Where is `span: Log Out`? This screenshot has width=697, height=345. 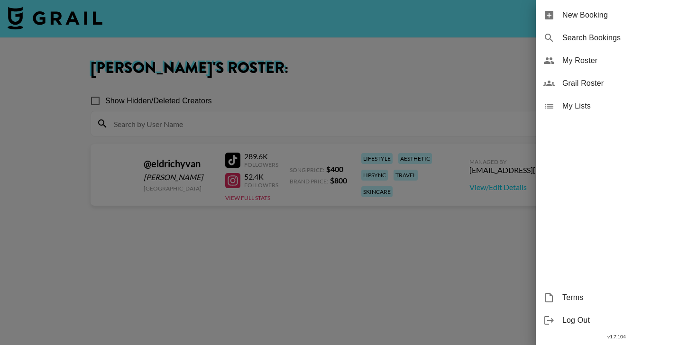 span: Log Out is located at coordinates (626, 321).